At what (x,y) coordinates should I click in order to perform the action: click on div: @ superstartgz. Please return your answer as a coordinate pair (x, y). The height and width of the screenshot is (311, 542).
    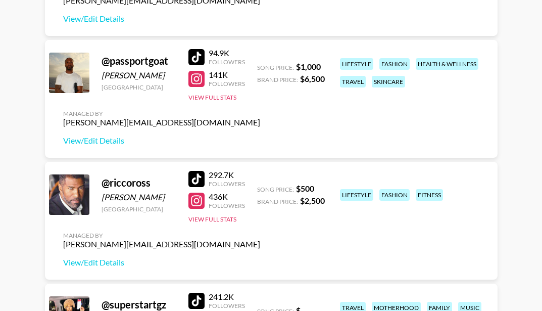
    Looking at the image, I should click on (139, 304).